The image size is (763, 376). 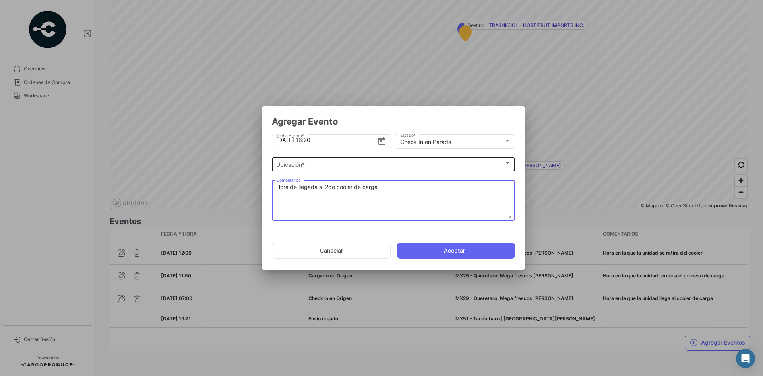 What do you see at coordinates (456, 250) in the screenshot?
I see `button: Aceptar` at bounding box center [456, 250].